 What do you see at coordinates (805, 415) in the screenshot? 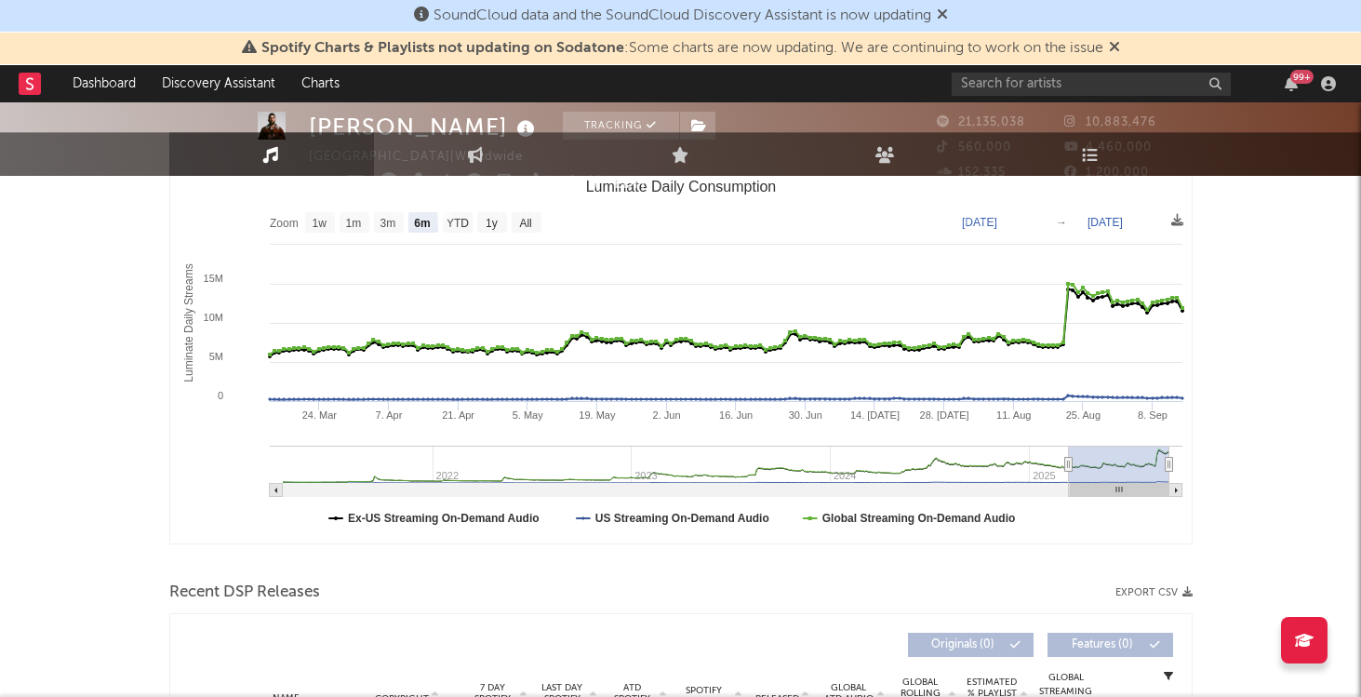
I see `text: 30. Jun` at bounding box center [805, 415].